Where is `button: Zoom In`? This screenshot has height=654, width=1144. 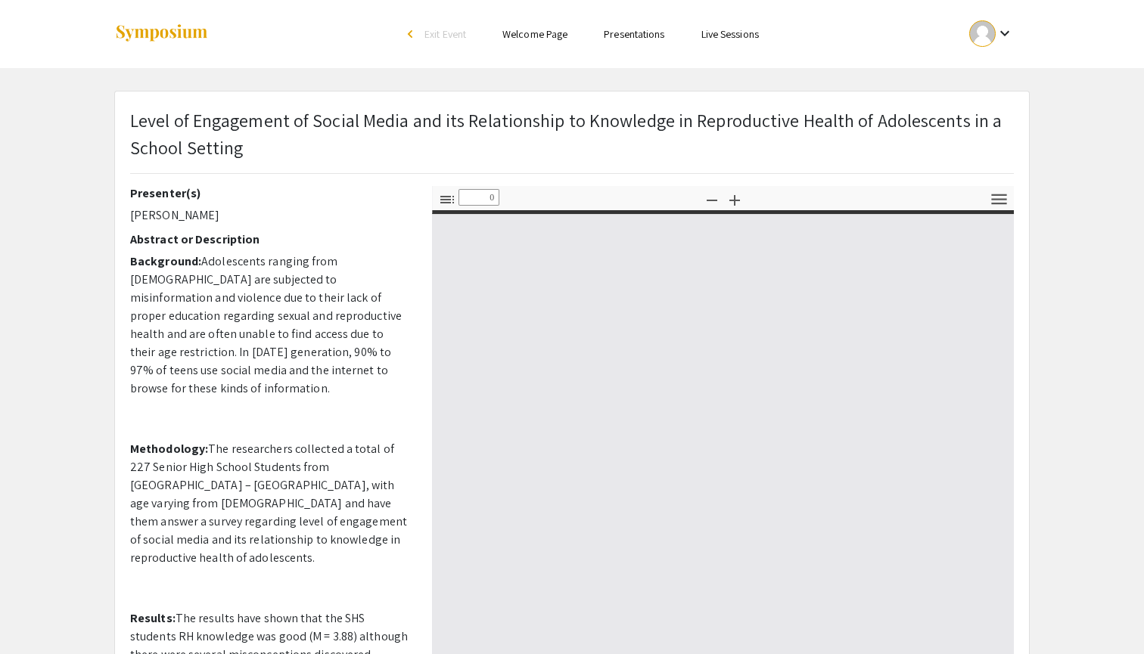 button: Zoom In is located at coordinates (734, 199).